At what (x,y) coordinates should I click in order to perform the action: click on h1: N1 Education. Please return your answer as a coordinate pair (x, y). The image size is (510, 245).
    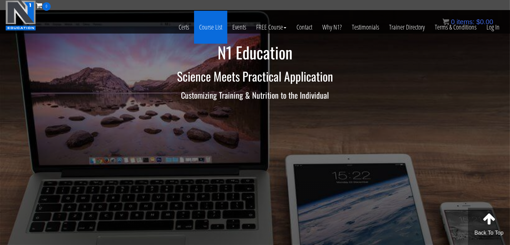
    Looking at the image, I should click on (255, 52).